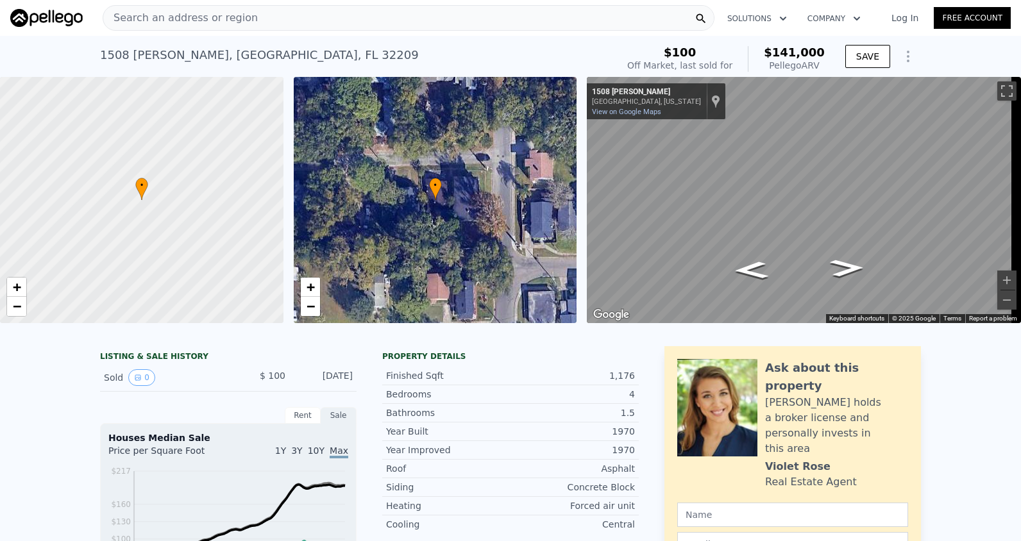 The height and width of the screenshot is (541, 1021). What do you see at coordinates (448, 469) in the screenshot?
I see `div: Roof` at bounding box center [448, 469].